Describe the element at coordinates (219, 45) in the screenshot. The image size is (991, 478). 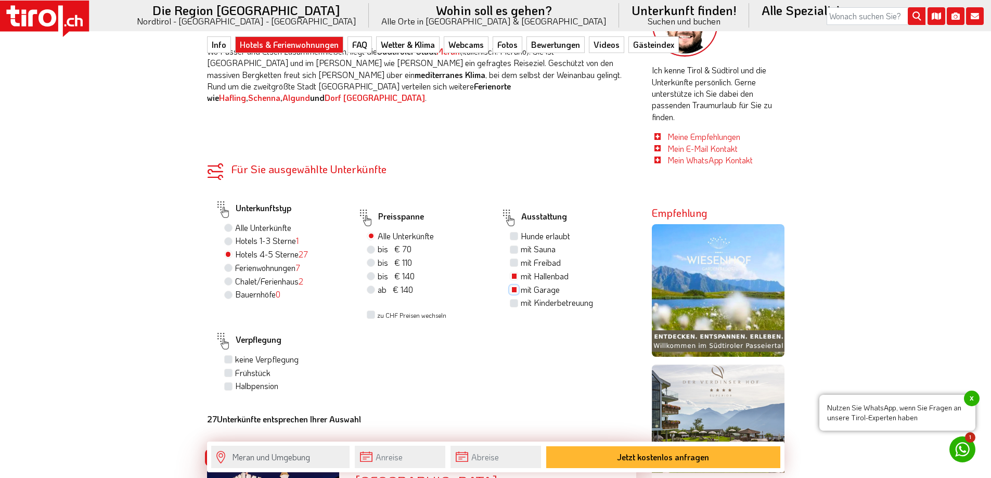
I see `a: Info` at that location.